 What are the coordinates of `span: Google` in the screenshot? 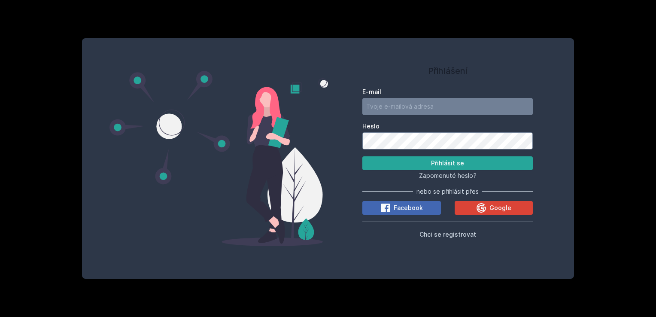 It's located at (500, 208).